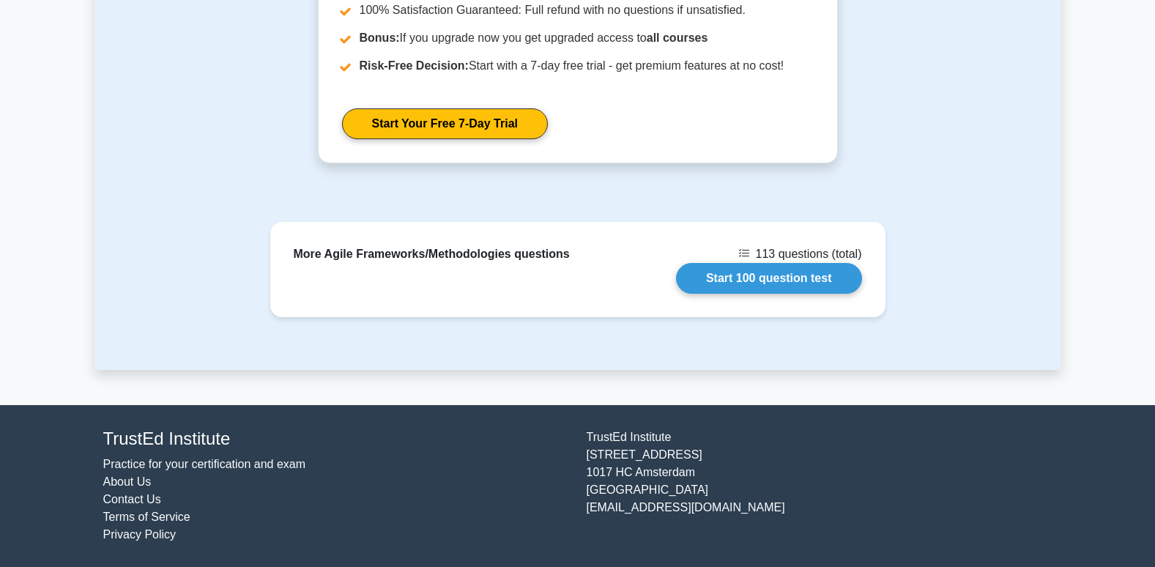  Describe the element at coordinates (146, 516) in the screenshot. I see `a: Terms of Service` at that location.